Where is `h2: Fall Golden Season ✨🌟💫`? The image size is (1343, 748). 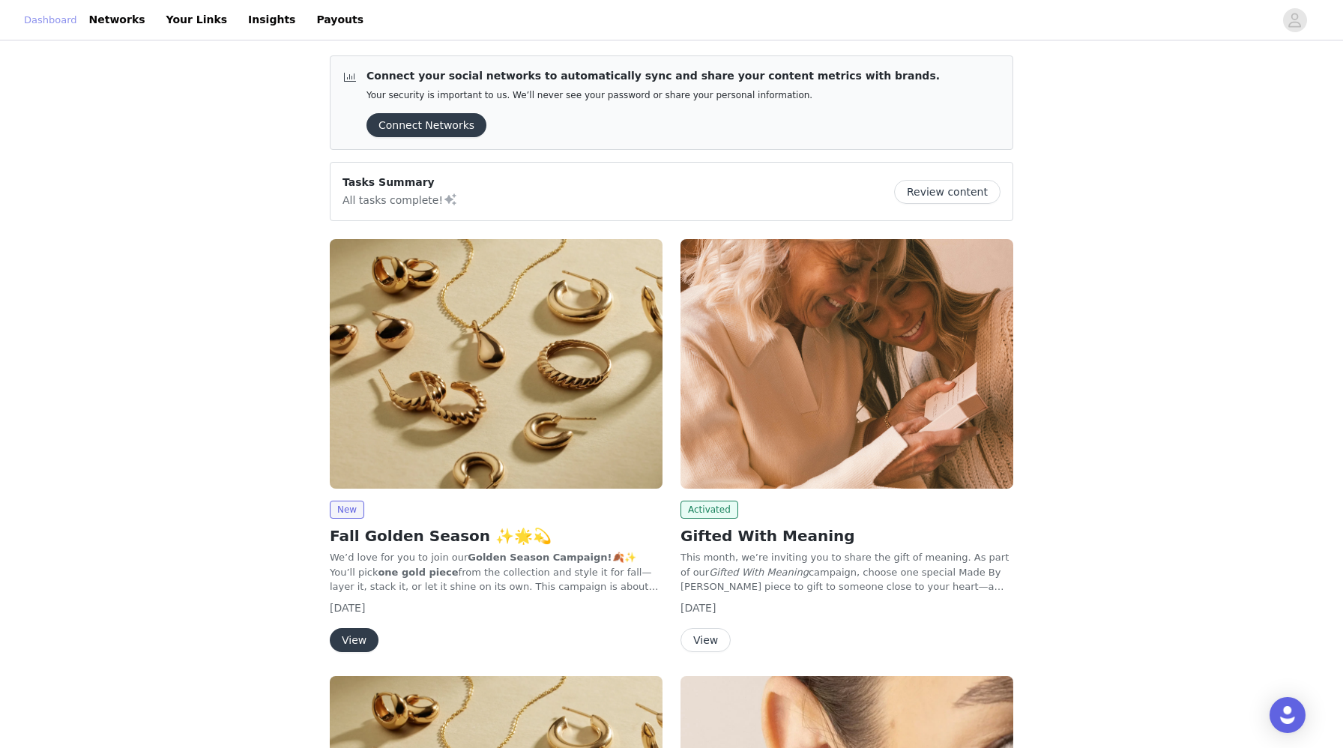 h2: Fall Golden Season ✨🌟💫 is located at coordinates (496, 536).